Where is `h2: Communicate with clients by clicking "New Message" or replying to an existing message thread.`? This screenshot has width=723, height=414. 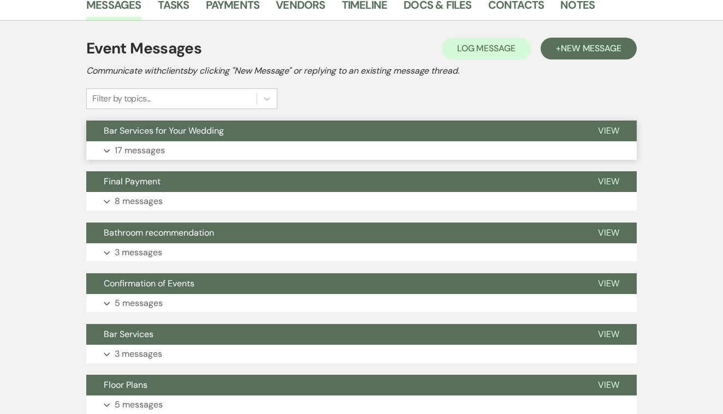
h2: Communicate with clients by clicking "New Message" or replying to an existing message thread. is located at coordinates (361, 71).